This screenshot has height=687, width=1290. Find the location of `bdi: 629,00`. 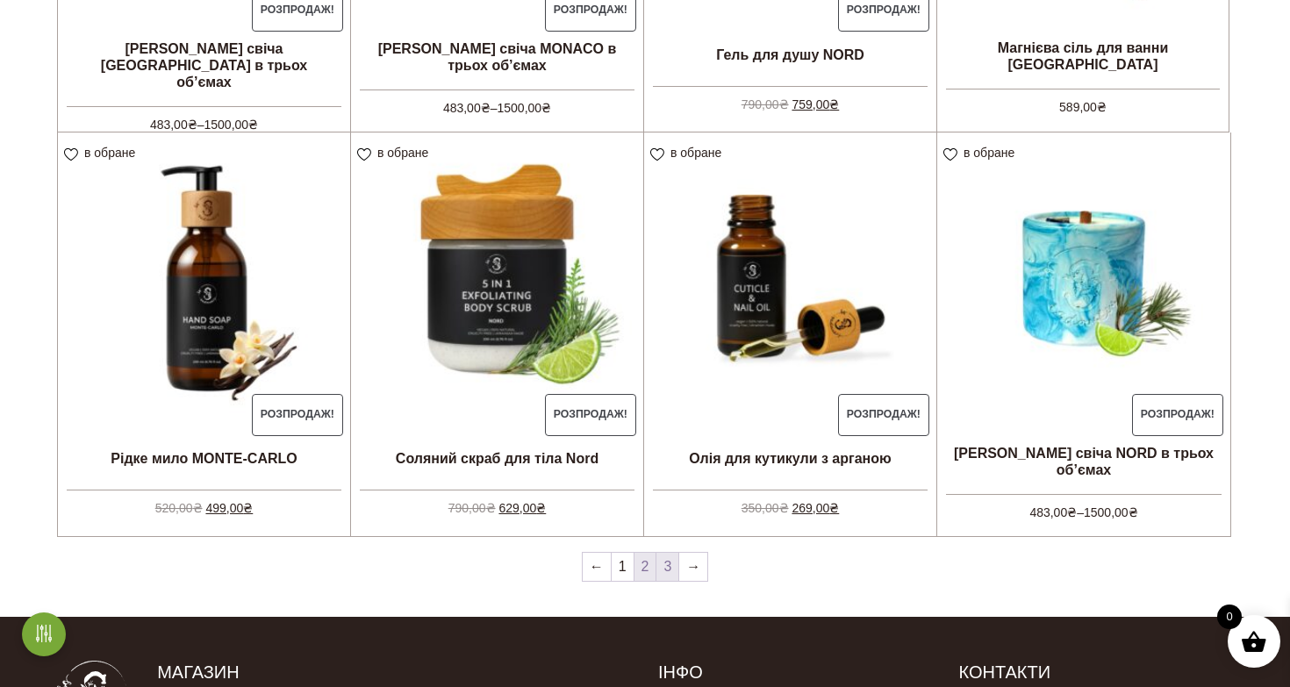

bdi: 629,00 is located at coordinates (522, 508).